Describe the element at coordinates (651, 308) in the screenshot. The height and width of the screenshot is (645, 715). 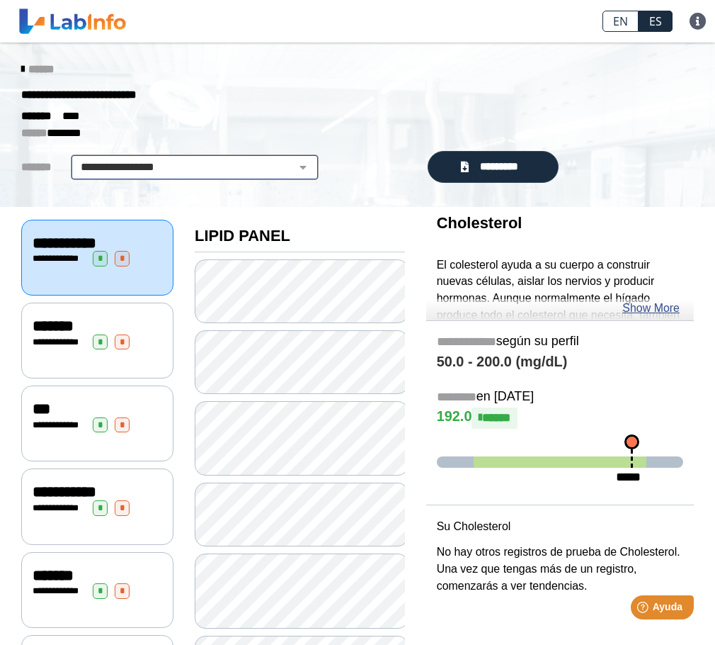
I see `a: Show More` at that location.